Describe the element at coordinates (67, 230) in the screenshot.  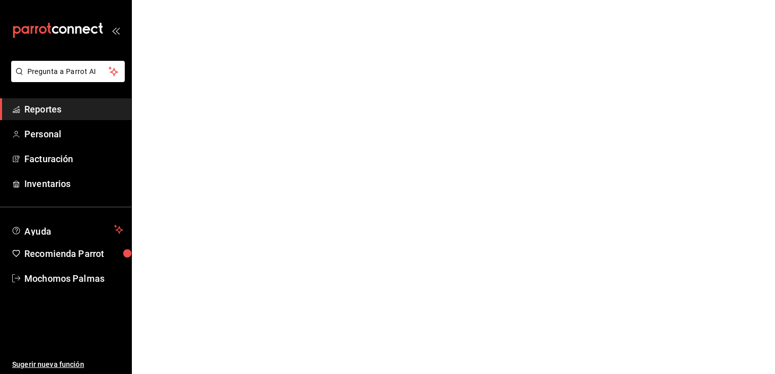
I see `span: Ayuda` at that location.